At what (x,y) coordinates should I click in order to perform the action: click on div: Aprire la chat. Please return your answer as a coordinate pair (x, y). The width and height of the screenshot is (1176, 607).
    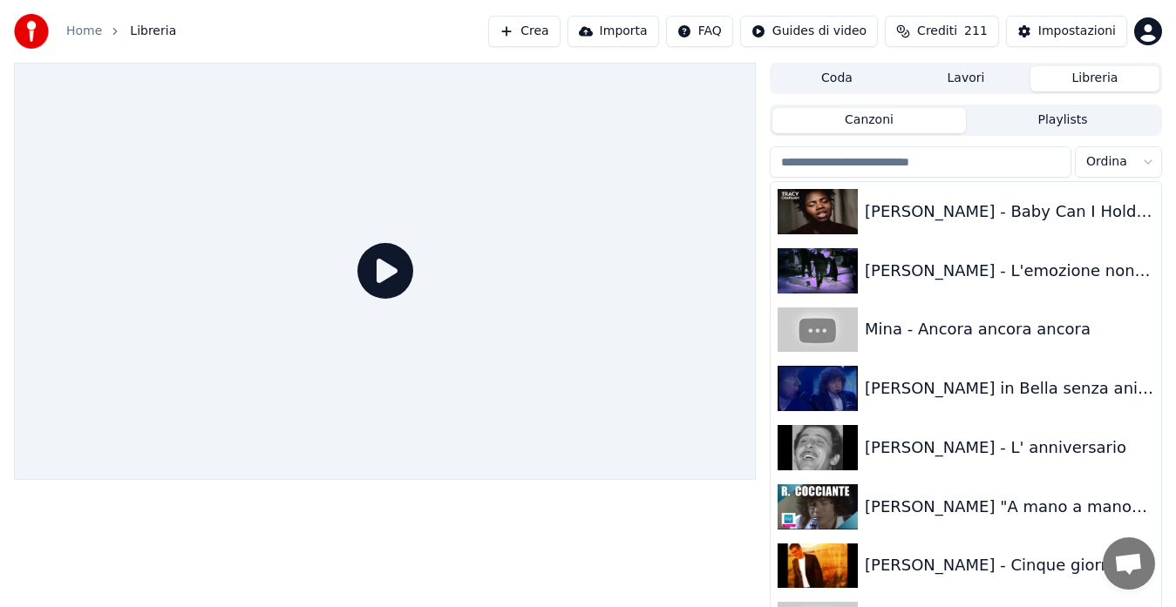
    Looking at the image, I should click on (1129, 564).